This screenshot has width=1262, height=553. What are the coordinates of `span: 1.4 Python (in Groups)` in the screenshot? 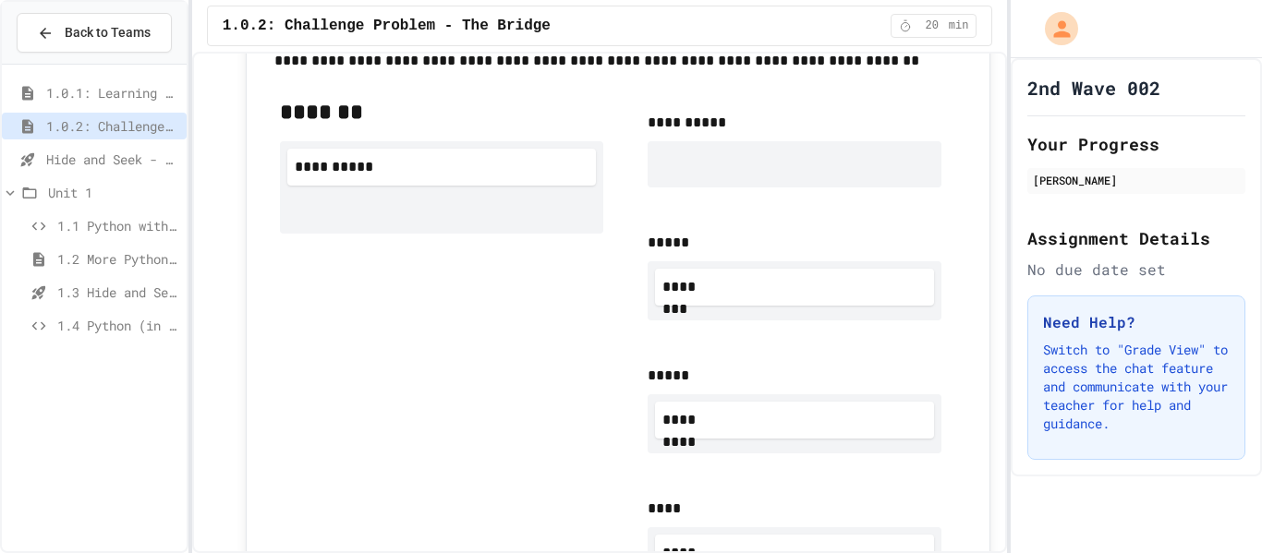 It's located at (118, 325).